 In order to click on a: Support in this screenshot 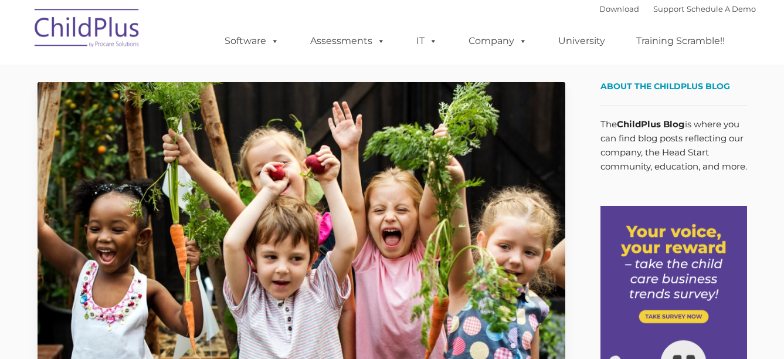, I will do `click(669, 9)`.